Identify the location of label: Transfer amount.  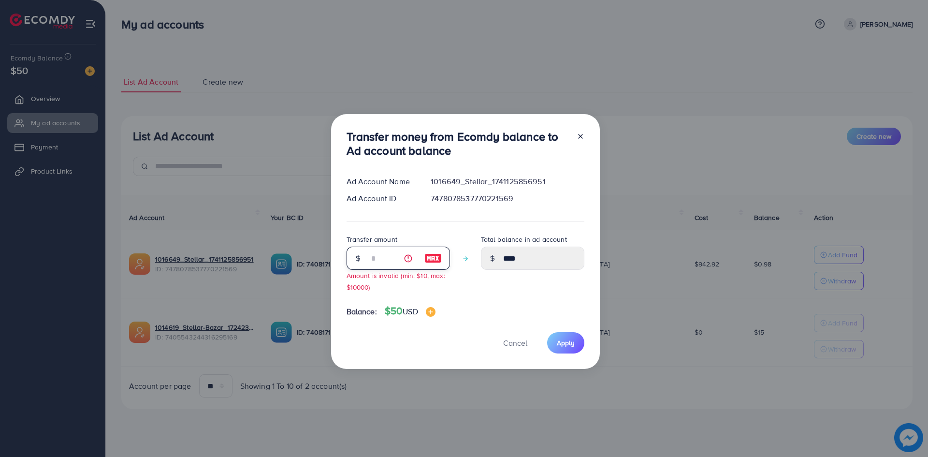
(372, 239).